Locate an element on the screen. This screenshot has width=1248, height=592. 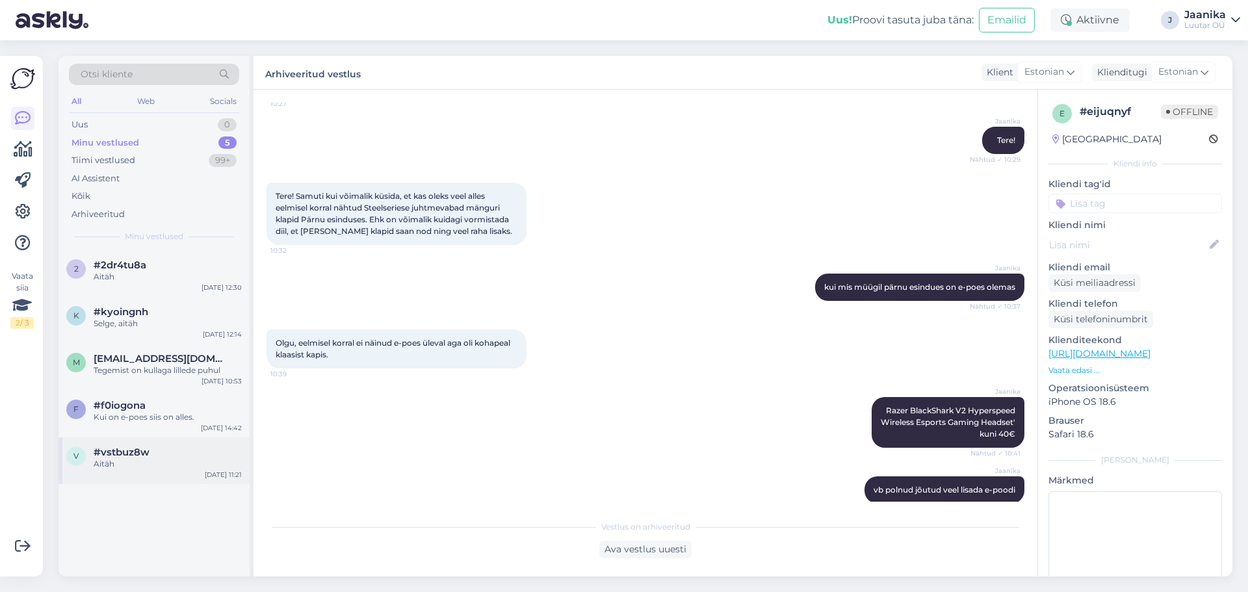
p: Märkmed is located at coordinates (1135, 480).